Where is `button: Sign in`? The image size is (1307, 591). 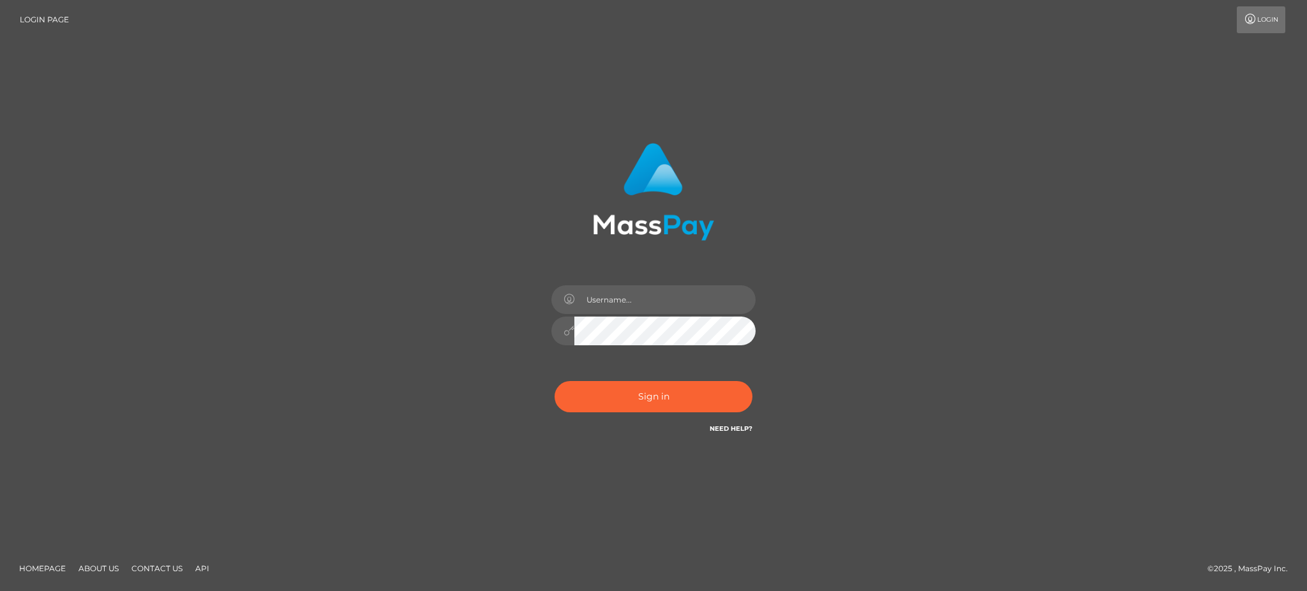
button: Sign in is located at coordinates (653, 396).